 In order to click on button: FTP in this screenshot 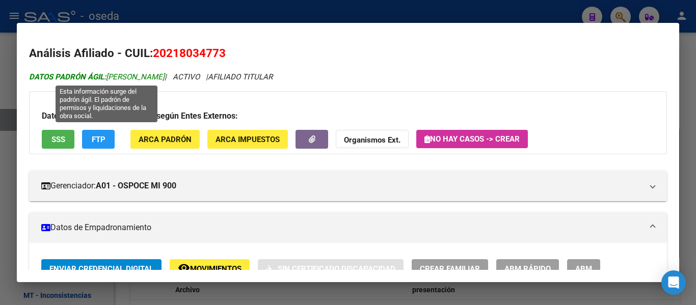, I will do `click(98, 139)`.